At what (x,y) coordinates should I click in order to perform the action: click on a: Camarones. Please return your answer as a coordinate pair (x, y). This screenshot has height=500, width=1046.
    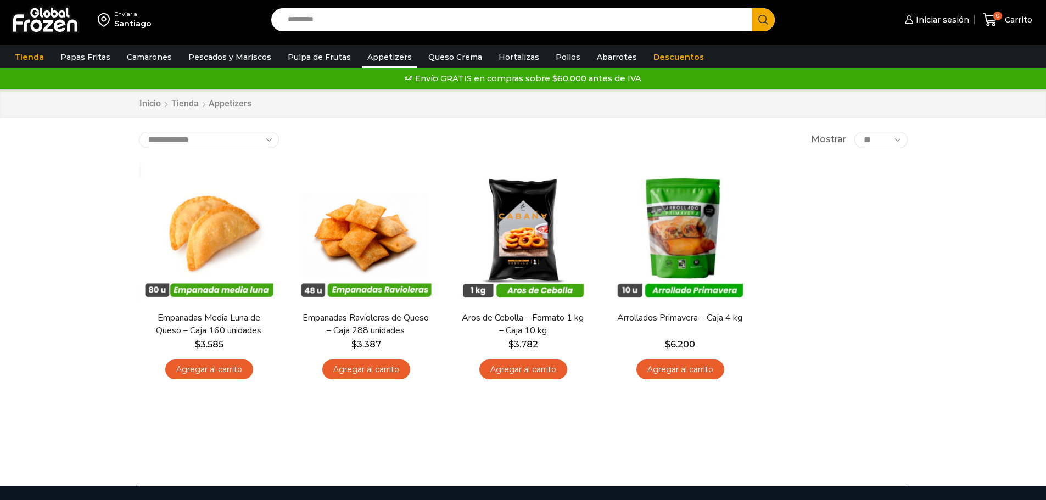
    Looking at the image, I should click on (149, 57).